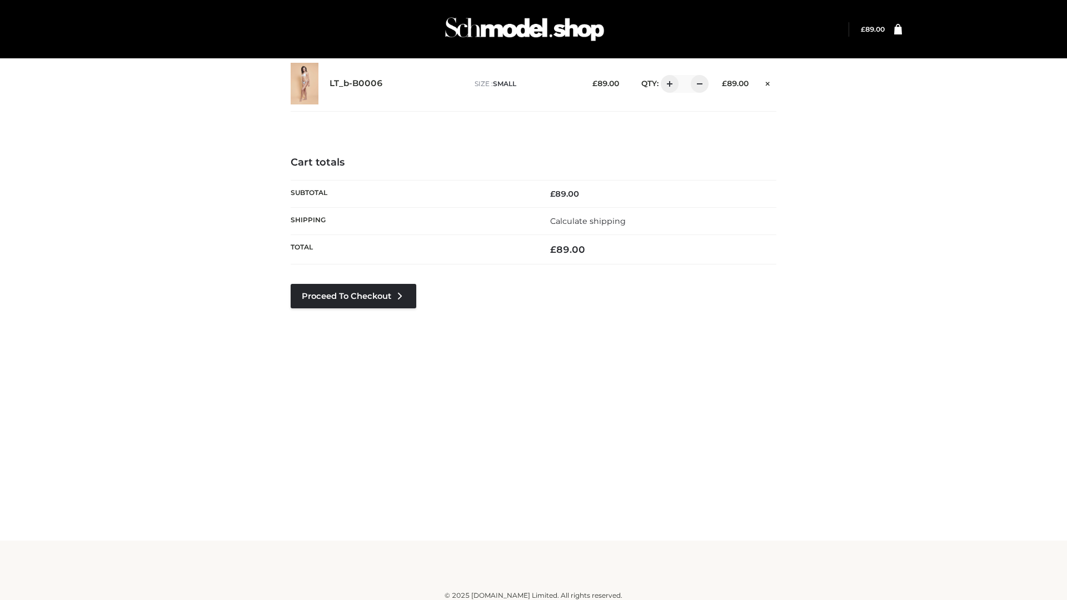  What do you see at coordinates (525, 29) in the screenshot?
I see `a: Schmodel Admin 964` at bounding box center [525, 29].